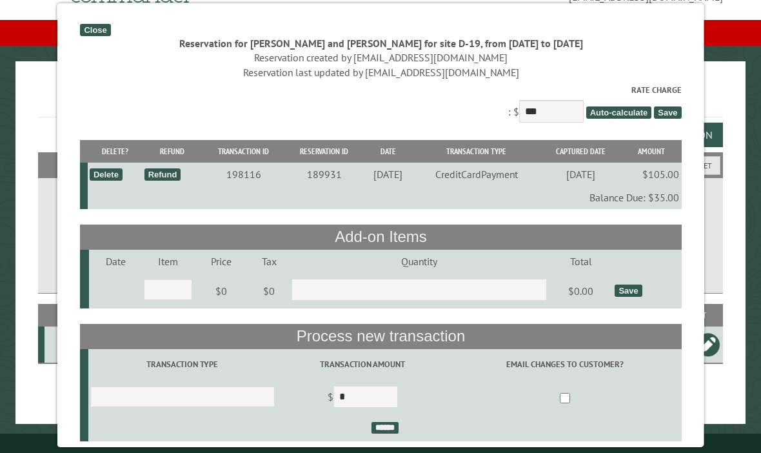 Image resolution: width=761 pixels, height=453 pixels. What do you see at coordinates (384, 197) in the screenshot?
I see `td: Balance Due: $35.00` at bounding box center [384, 197].